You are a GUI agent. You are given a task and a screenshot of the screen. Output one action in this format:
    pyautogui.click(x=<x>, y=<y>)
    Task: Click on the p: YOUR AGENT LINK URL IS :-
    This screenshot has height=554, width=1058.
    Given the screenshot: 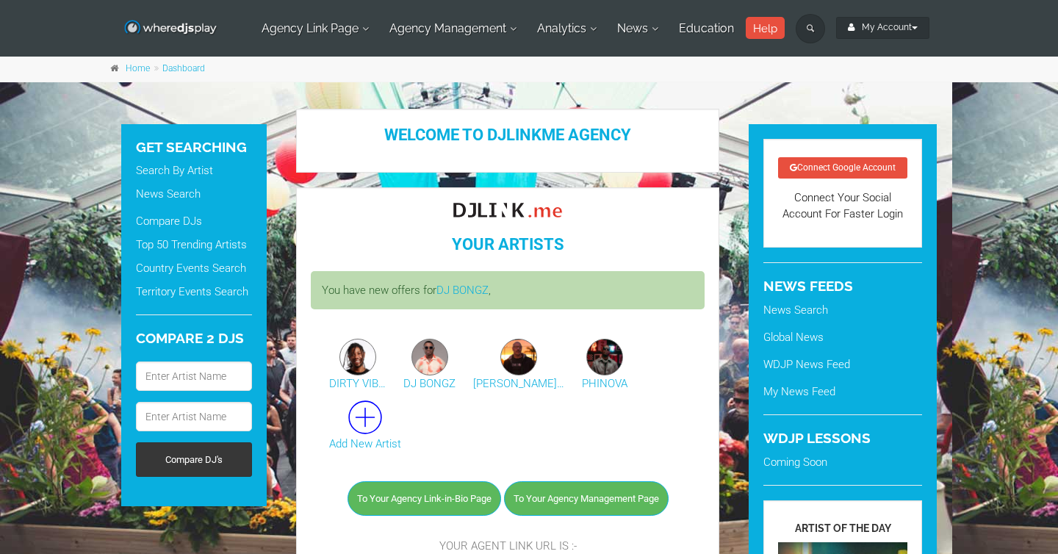 What is the action you would take?
    pyautogui.click(x=508, y=546)
    